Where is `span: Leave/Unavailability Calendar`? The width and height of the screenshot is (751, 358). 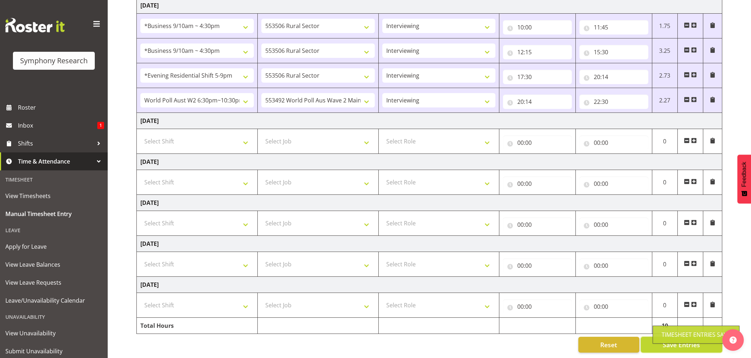
span: Leave/Unavailability Calendar is located at coordinates (54, 300).